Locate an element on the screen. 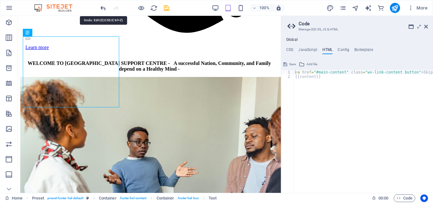 Image resolution: width=433 pixels, height=203 pixels. i: Header is located at coordinates (9, 159).